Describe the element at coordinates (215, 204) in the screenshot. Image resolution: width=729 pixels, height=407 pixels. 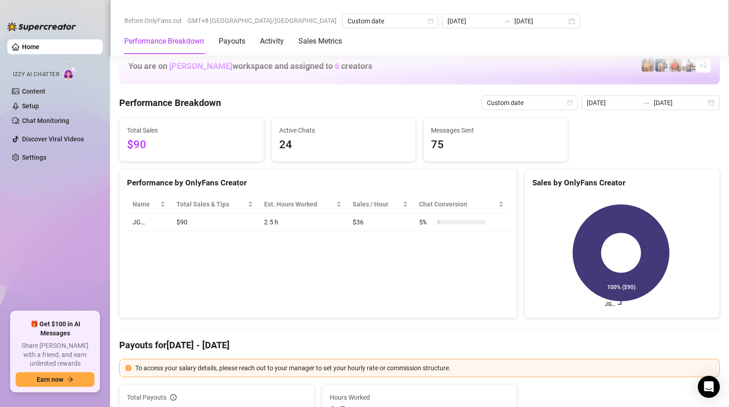
I see `th: Total Sales & Tips` at that location.